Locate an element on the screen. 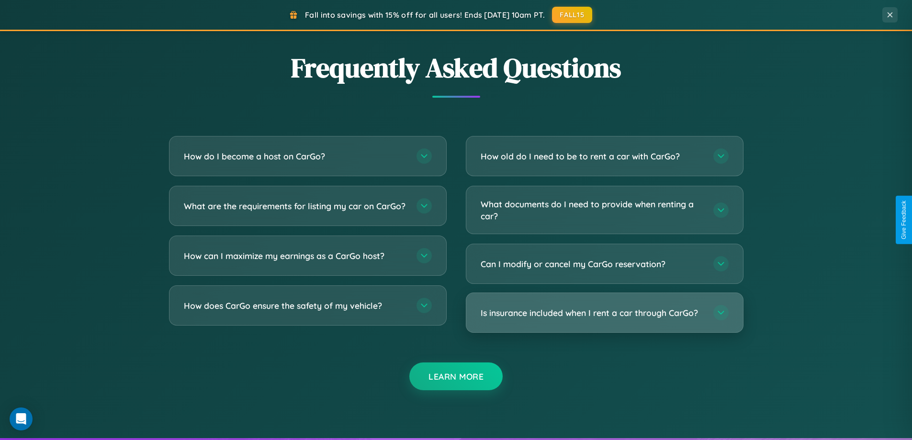  h3: How does CarGo ensure the safety of my vehicle? is located at coordinates (295, 305).